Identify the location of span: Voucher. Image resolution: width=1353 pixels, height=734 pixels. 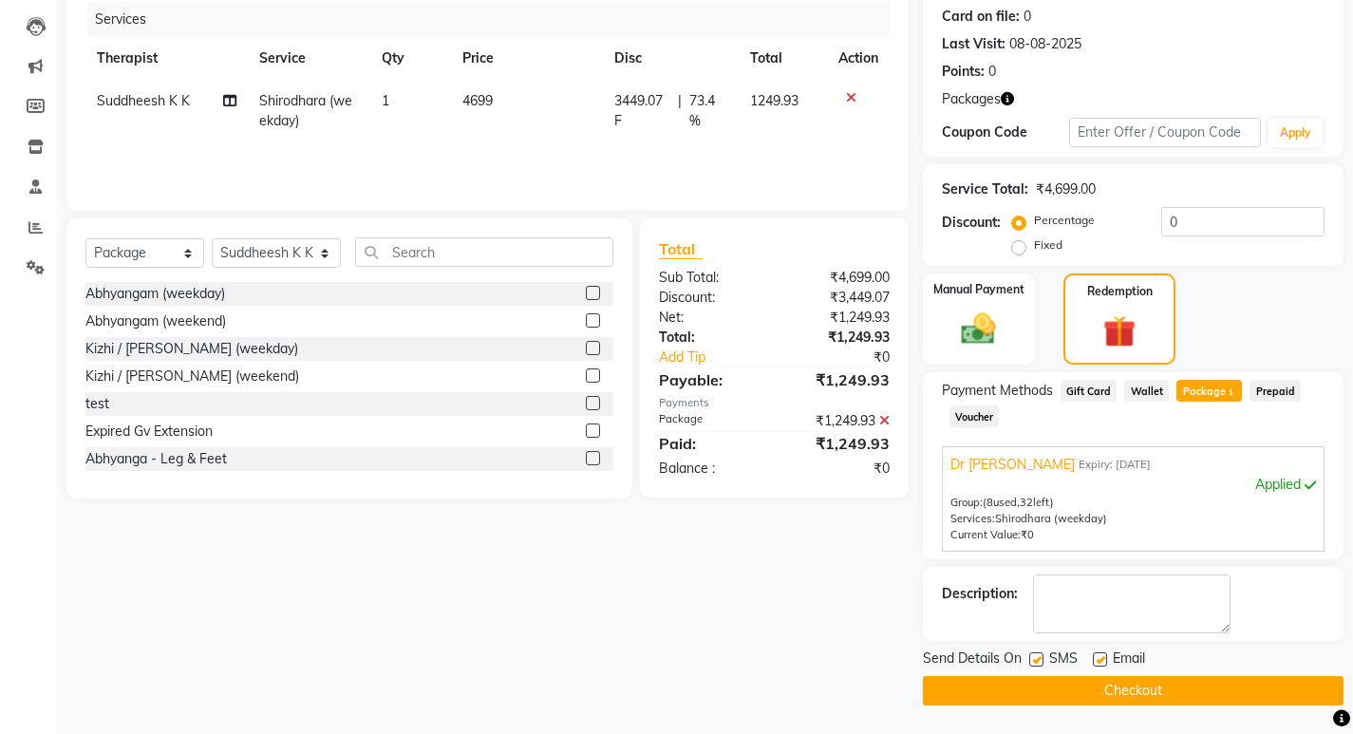
(974, 416).